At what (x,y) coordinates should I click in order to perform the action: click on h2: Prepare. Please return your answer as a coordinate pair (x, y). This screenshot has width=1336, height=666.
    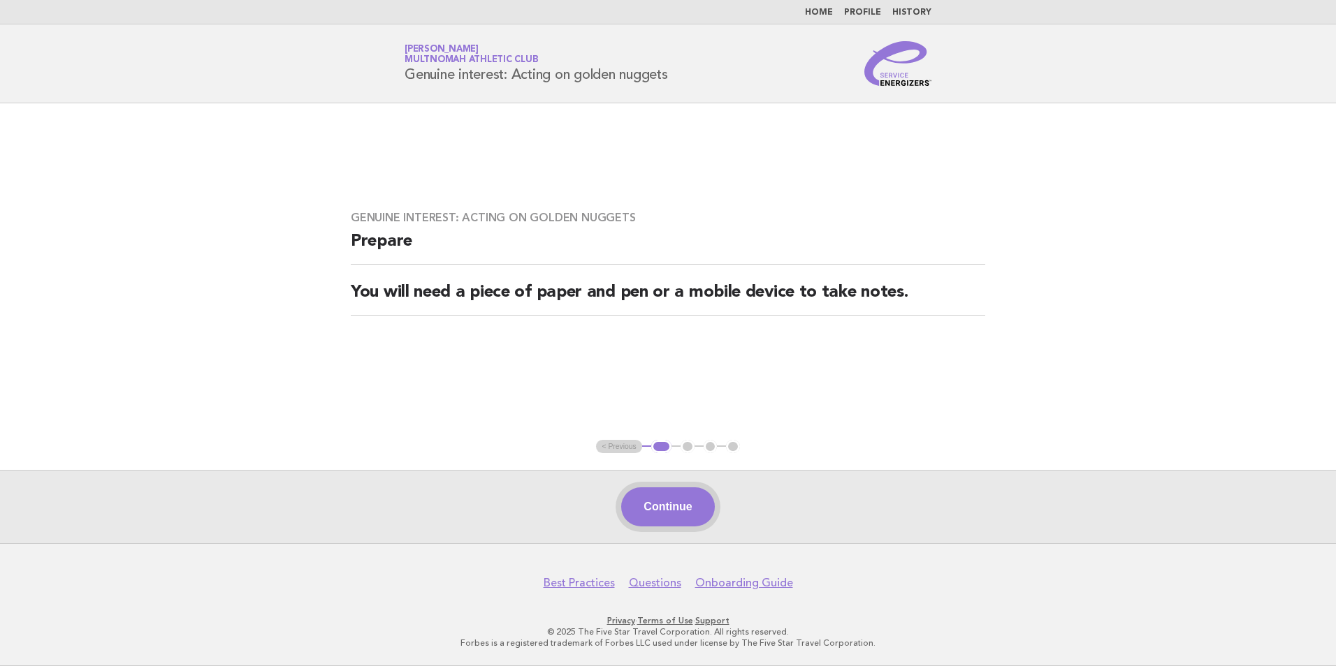
    Looking at the image, I should click on (668, 247).